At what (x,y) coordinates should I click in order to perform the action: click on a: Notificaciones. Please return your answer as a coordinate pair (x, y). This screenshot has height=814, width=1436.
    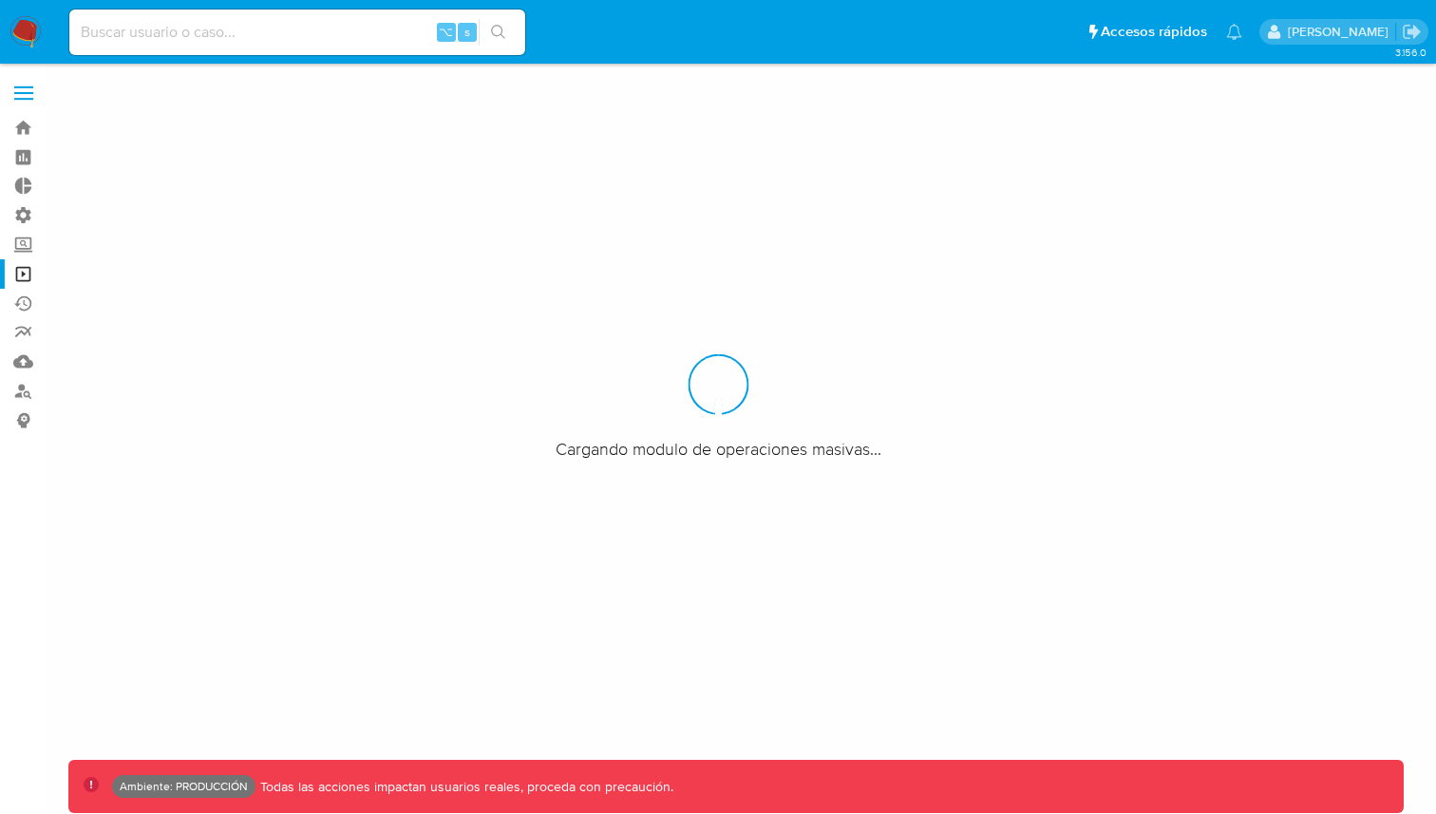
    Looking at the image, I should click on (1234, 31).